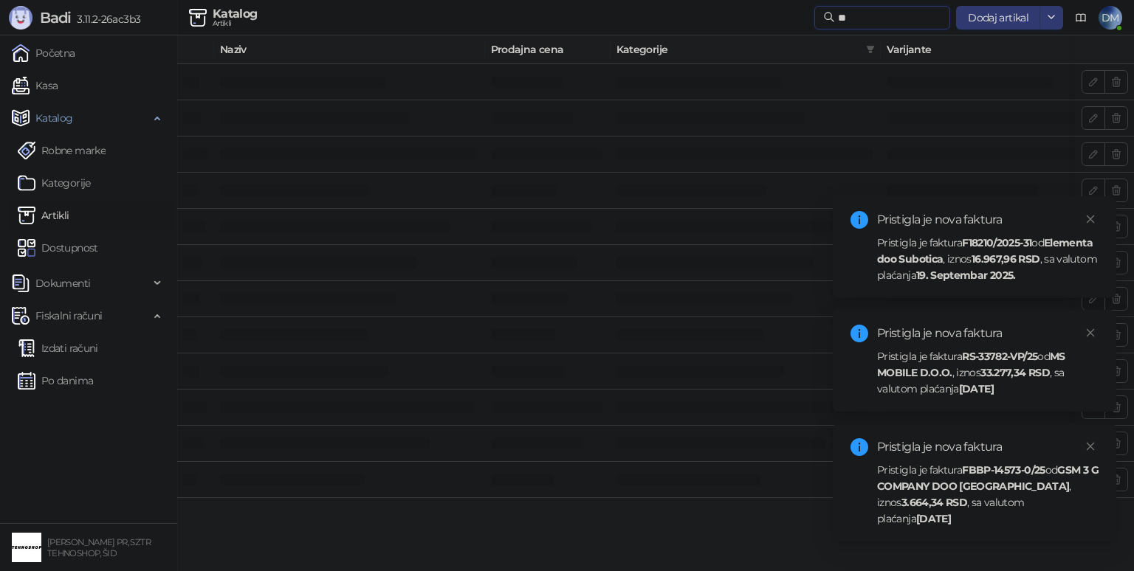 Image resolution: width=1134 pixels, height=571 pixels. What do you see at coordinates (35, 86) in the screenshot?
I see `a: Kasa` at bounding box center [35, 86].